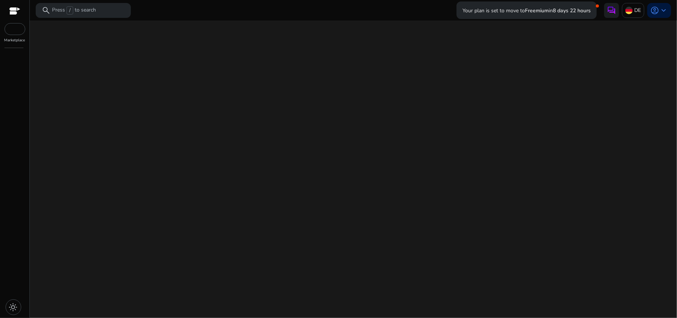 This screenshot has width=677, height=318. Describe the element at coordinates (537, 10) in the screenshot. I see `b: Freemium` at that location.